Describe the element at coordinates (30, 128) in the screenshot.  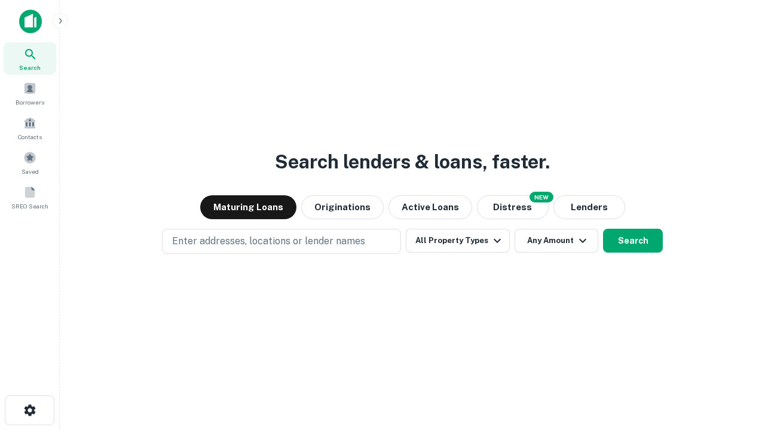
I see `div: Contacts` at that location.